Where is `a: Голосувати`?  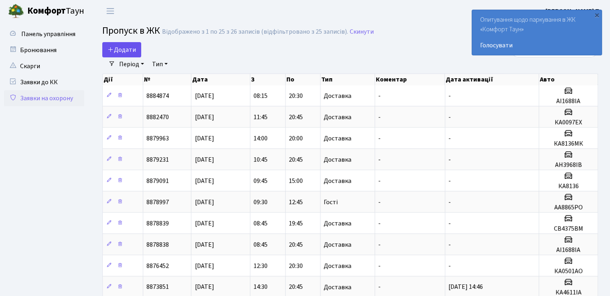
a: Голосувати is located at coordinates (537, 45).